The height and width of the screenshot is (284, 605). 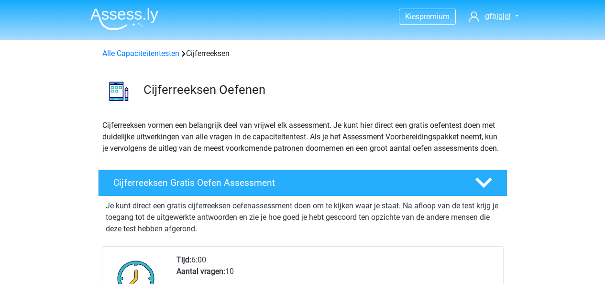 I want to click on span: premium, so click(x=434, y=16).